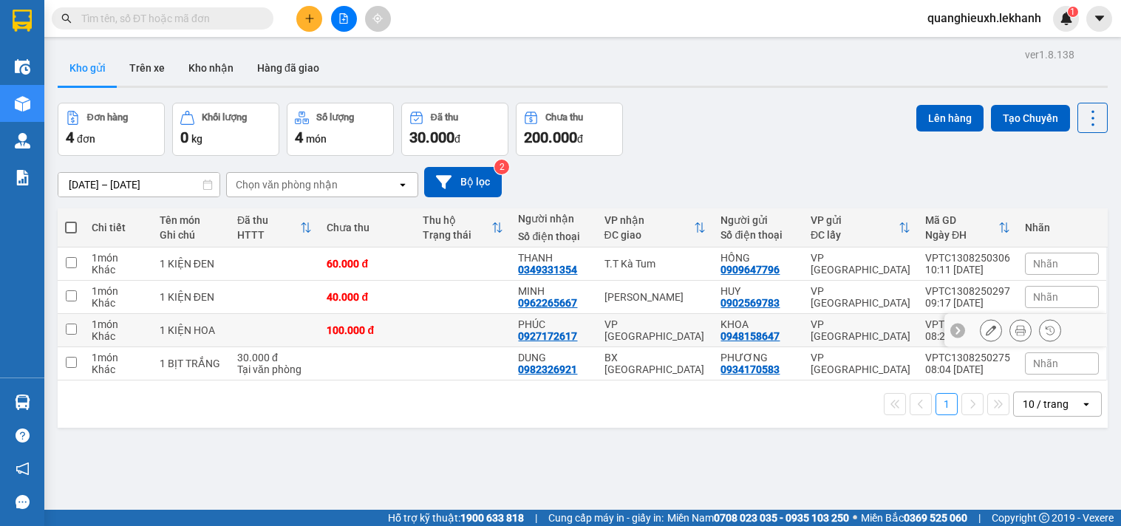  I want to click on div: T.T Kà Tum, so click(655, 264).